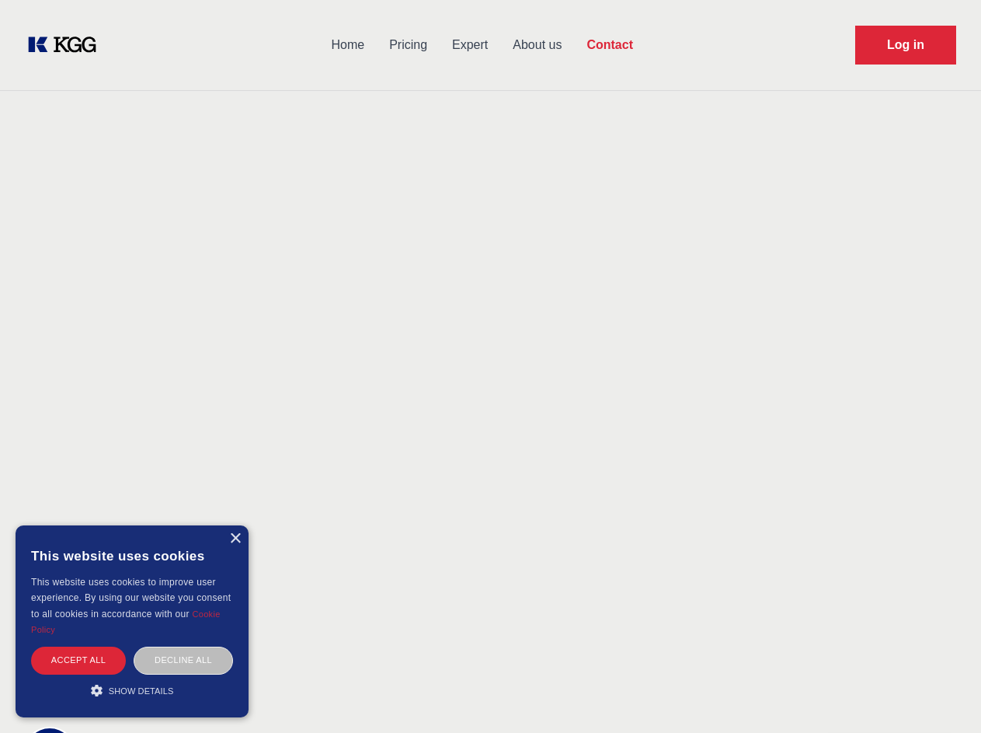  Describe the element at coordinates (141, 691) in the screenshot. I see `span: Show details` at that location.